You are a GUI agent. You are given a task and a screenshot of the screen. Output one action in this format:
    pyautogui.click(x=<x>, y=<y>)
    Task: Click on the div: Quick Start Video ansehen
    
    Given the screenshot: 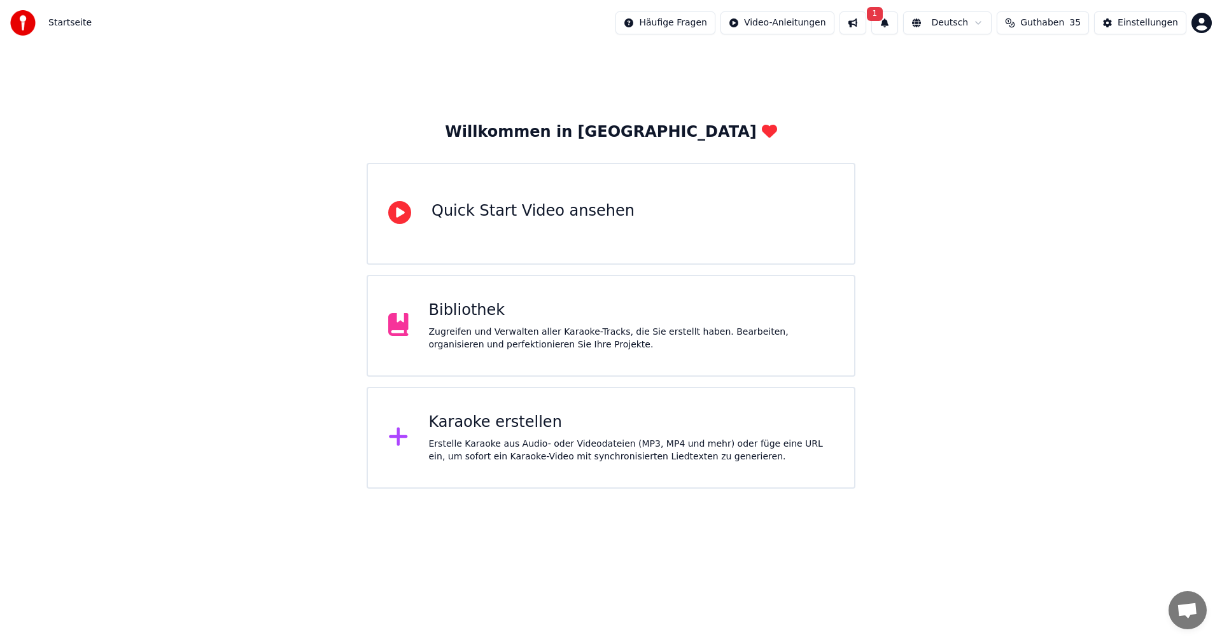 What is the action you would take?
    pyautogui.click(x=533, y=211)
    